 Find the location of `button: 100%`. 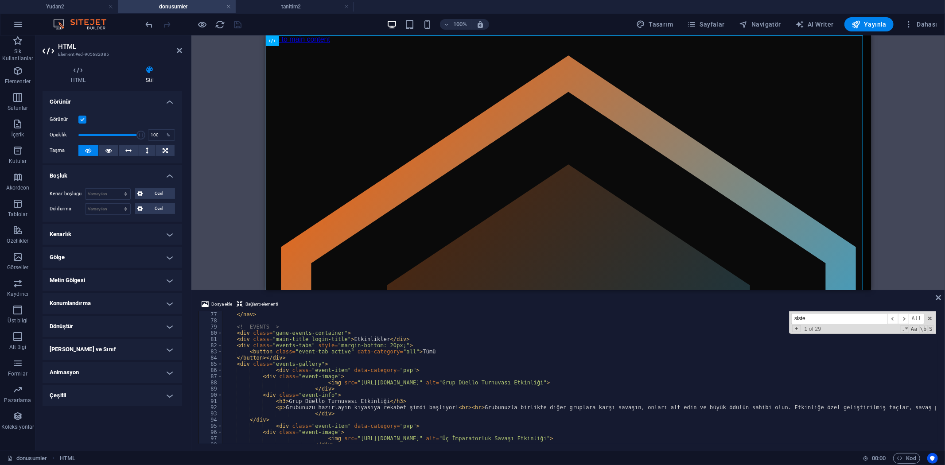

button: 100% is located at coordinates (455, 24).